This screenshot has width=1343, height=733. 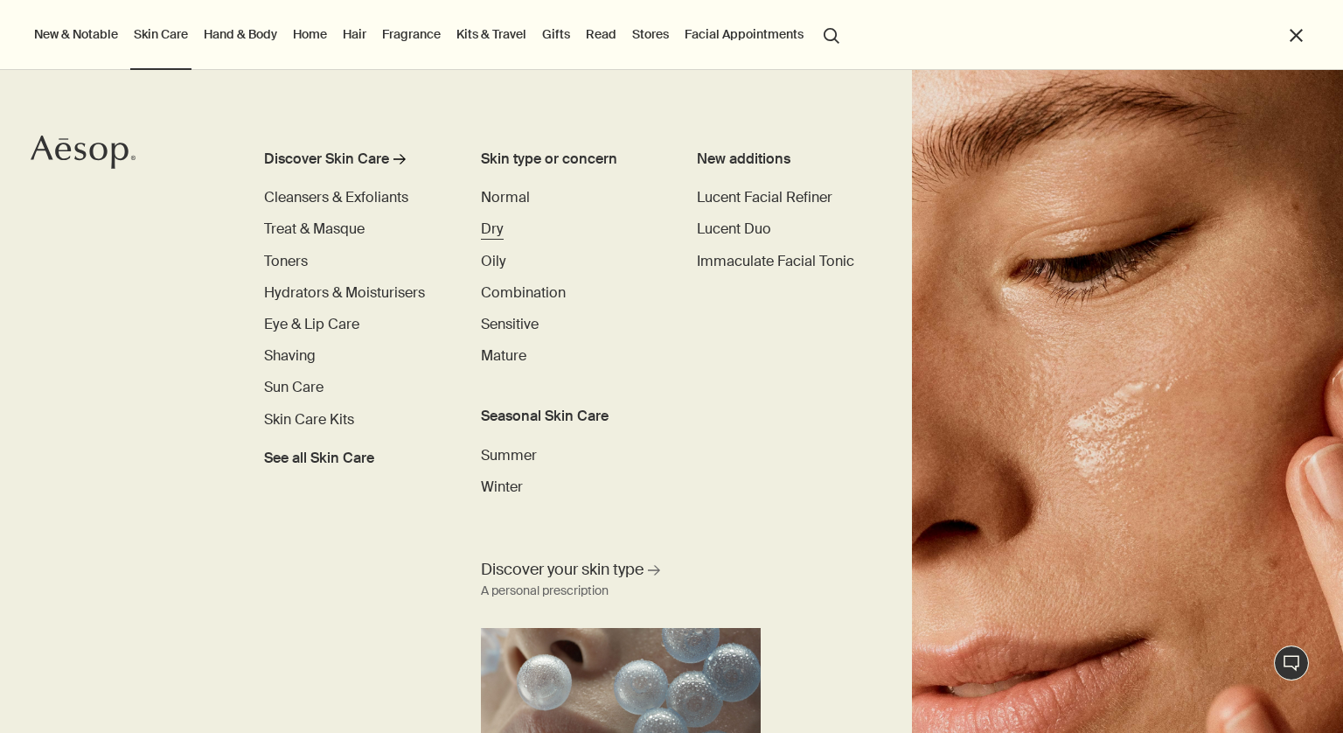 What do you see at coordinates (651, 34) in the screenshot?
I see `button: Stores` at bounding box center [651, 34].